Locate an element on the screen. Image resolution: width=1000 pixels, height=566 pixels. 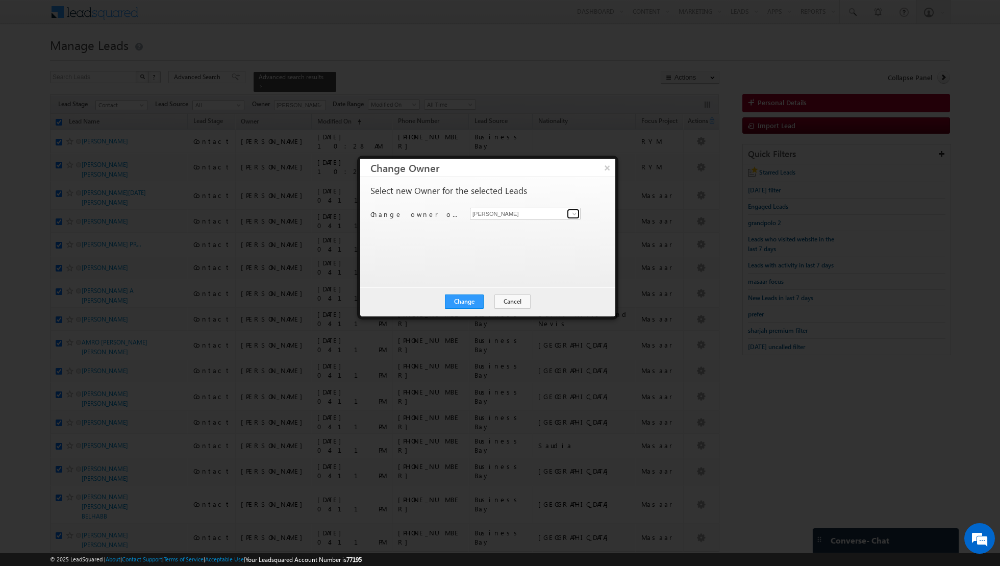
img: d_60004797649_company_0_60004797649 is located at coordinates (30, 60).